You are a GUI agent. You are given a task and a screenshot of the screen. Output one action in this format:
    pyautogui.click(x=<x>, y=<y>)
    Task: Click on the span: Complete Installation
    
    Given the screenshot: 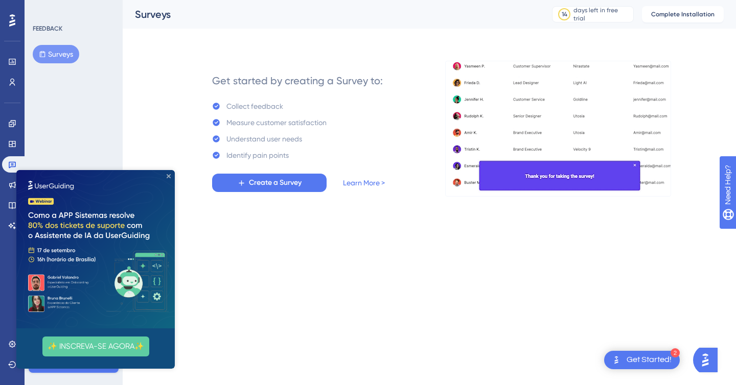 What is the action you would take?
    pyautogui.click(x=683, y=14)
    